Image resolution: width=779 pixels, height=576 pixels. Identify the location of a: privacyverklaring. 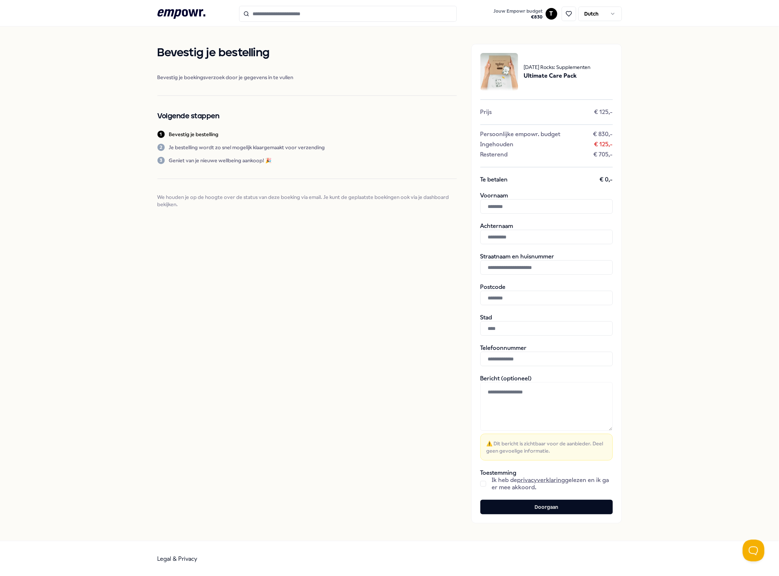
(541, 480).